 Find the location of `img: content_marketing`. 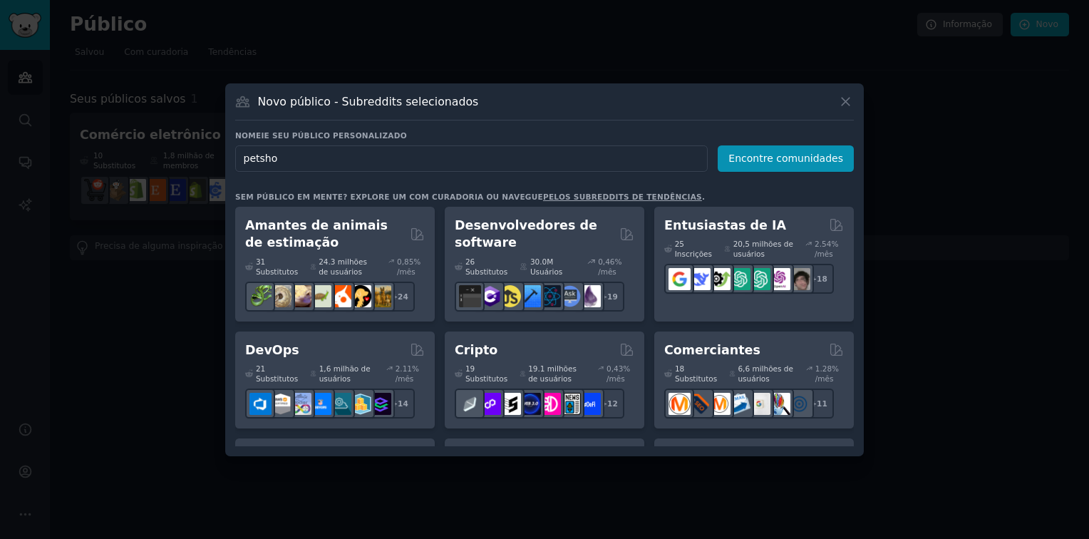

img: content_marketing is located at coordinates (679, 403).